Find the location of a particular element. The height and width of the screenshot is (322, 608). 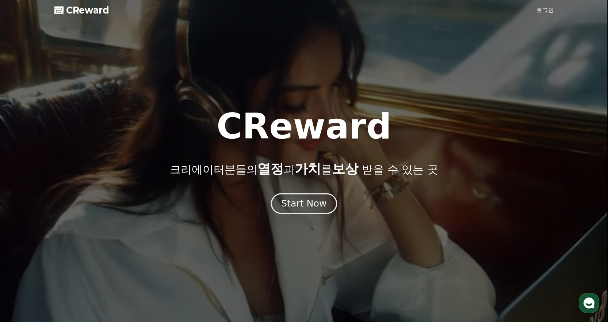

div: Start Now is located at coordinates (304, 204).